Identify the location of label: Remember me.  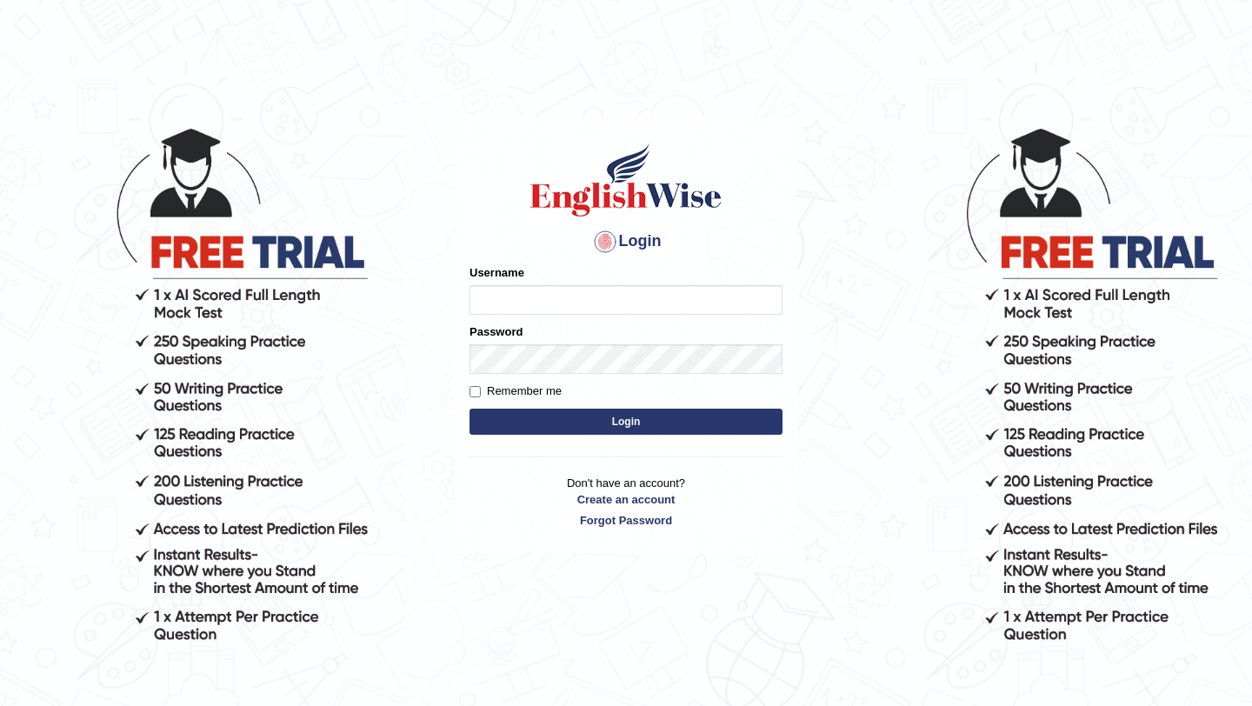
(516, 391).